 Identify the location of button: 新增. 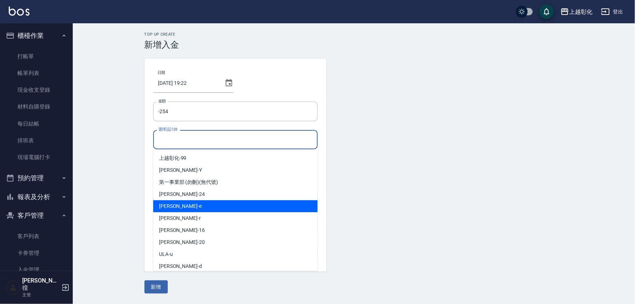
(156, 287).